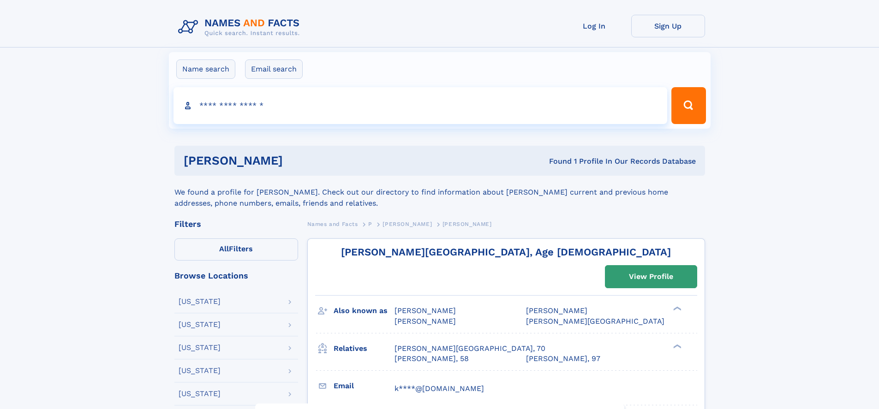 This screenshot has width=879, height=409. I want to click on h3: Email, so click(364, 386).